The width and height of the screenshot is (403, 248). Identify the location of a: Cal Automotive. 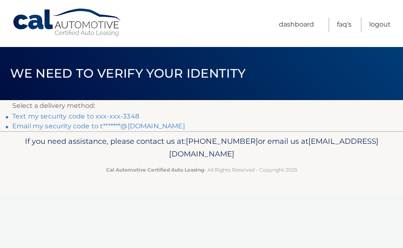
(67, 22).